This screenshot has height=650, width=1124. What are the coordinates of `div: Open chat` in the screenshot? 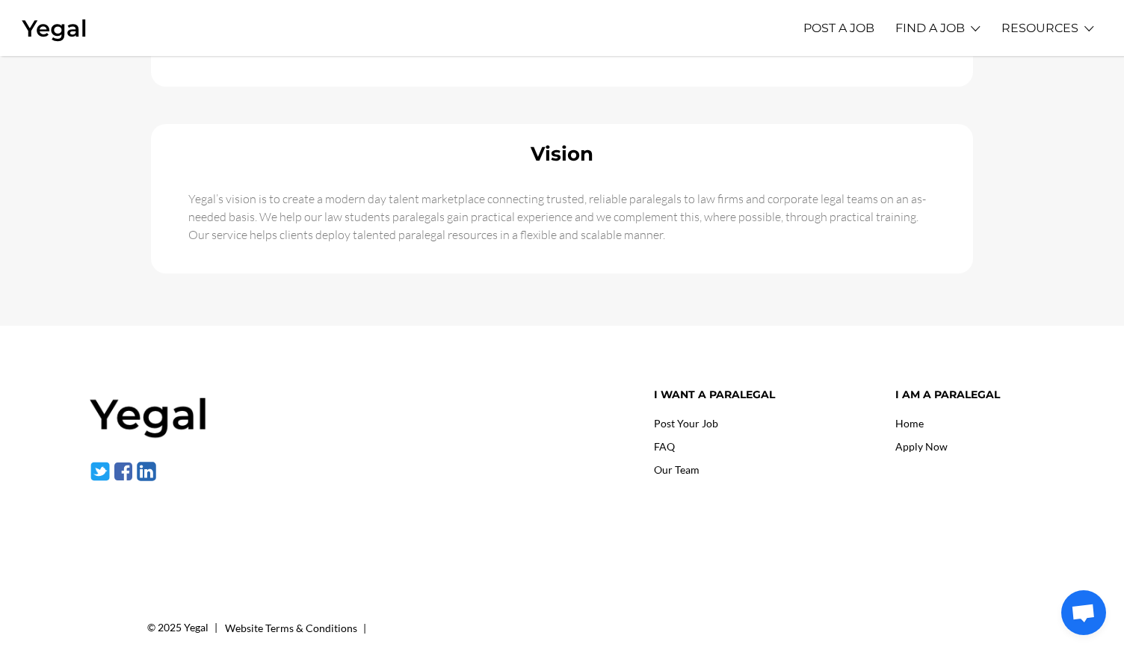 It's located at (1083, 613).